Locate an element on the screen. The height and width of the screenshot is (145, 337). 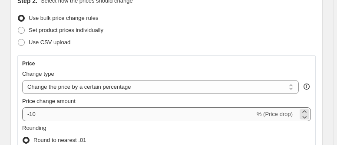
span: Rounding is located at coordinates (34, 128).